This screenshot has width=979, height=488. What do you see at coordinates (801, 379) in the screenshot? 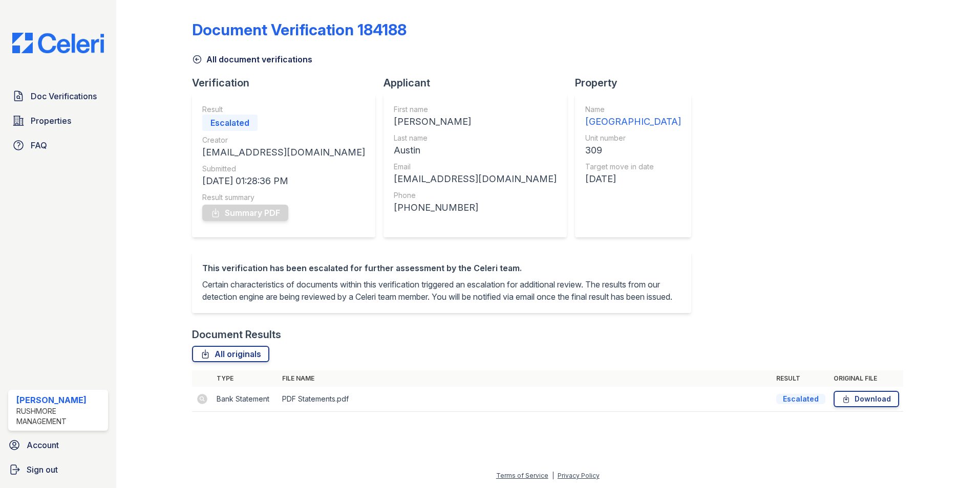
I see `th: Result` at bounding box center [801, 379].